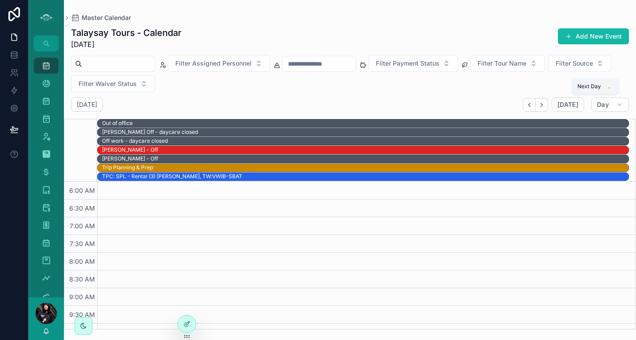 The image size is (636, 340). What do you see at coordinates (529, 105) in the screenshot?
I see `button: Back` at bounding box center [529, 105].